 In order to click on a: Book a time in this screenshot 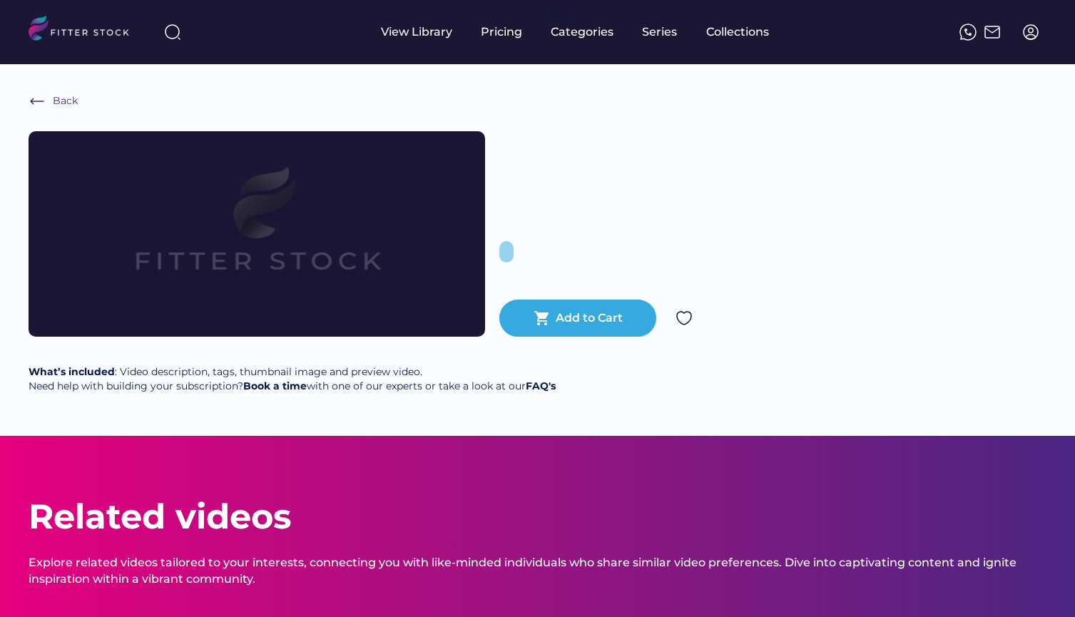, I will do `click(275, 386)`.